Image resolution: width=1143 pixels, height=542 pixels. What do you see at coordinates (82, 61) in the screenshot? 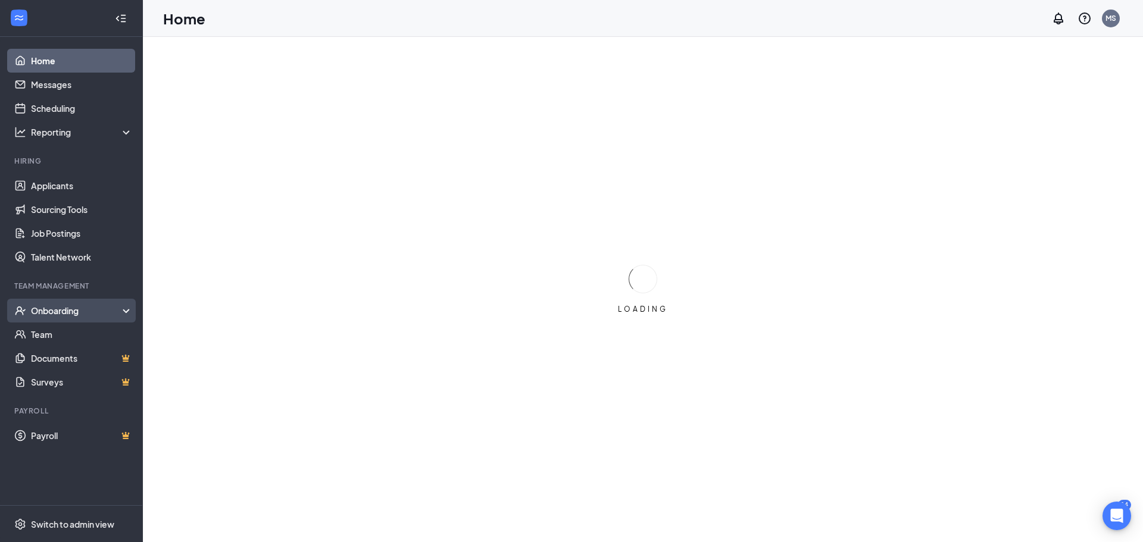
I see `a: Home` at bounding box center [82, 61].